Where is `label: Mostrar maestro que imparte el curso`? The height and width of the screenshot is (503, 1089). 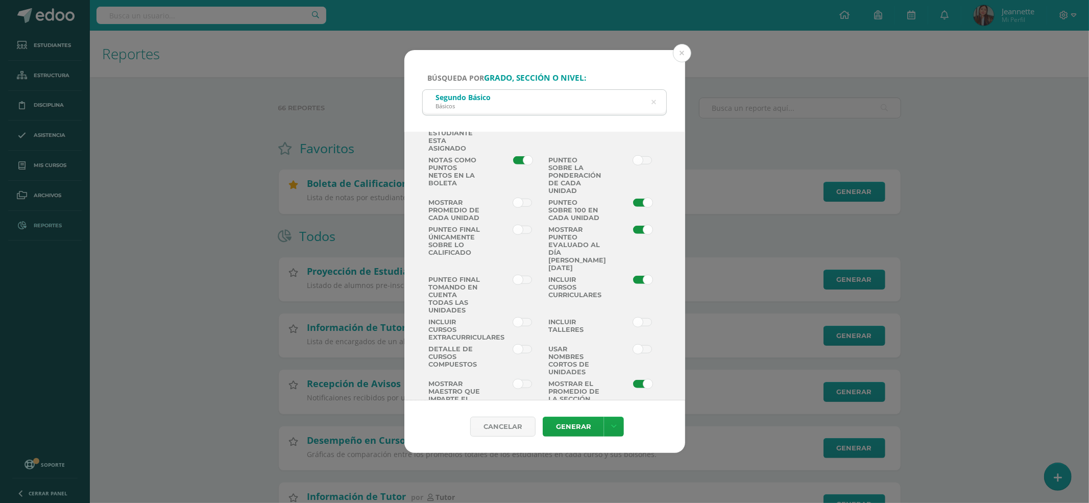
label: Mostrar maestro que imparte el curso is located at coordinates (455, 395).